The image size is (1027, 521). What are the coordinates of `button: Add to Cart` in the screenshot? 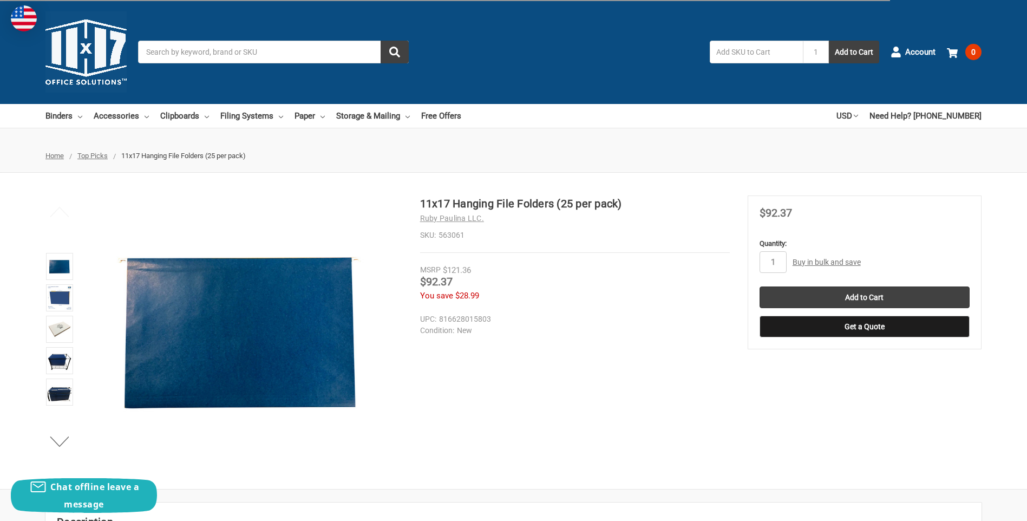 It's located at (854, 52).